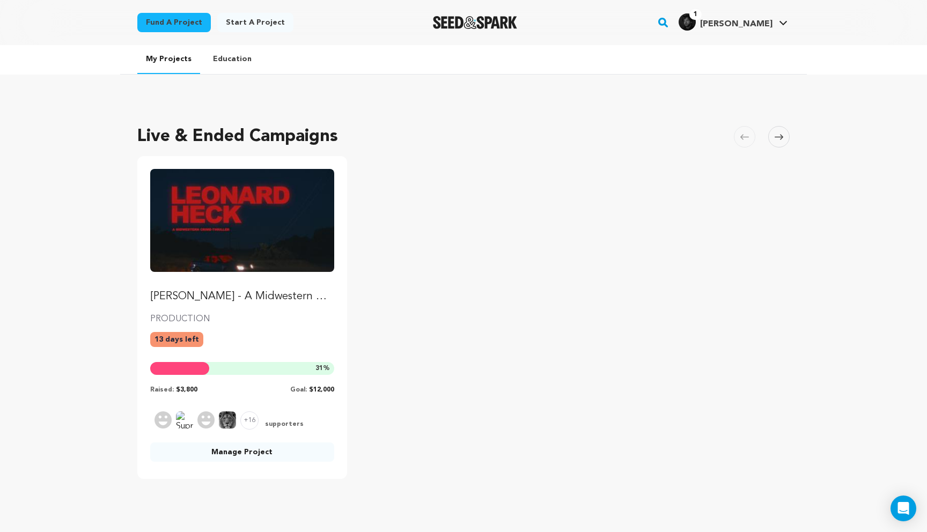 This screenshot has width=927, height=532. I want to click on div: Open Intercom Messenger, so click(903, 509).